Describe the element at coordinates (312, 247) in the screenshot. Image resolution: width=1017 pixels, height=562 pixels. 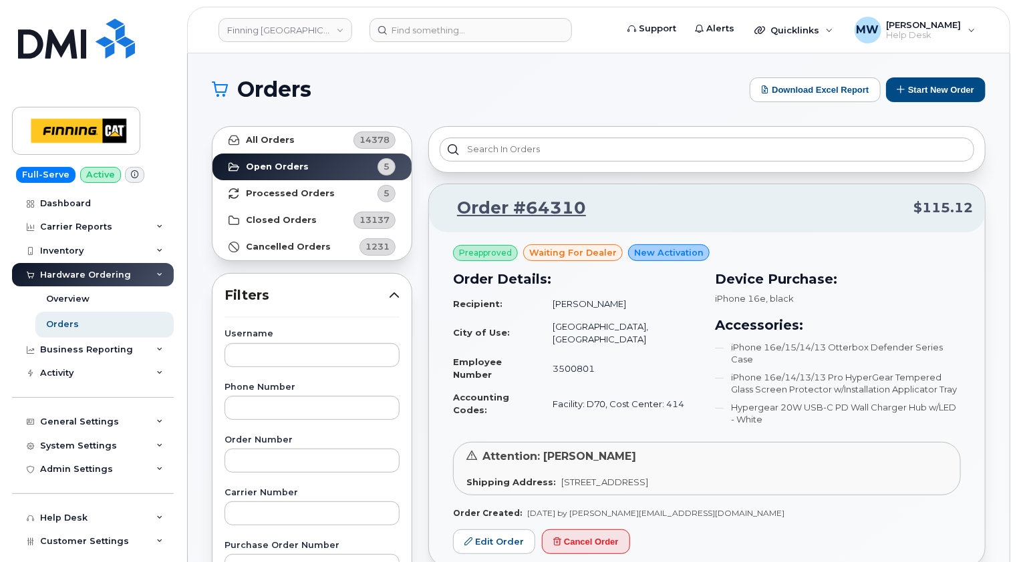
I see `a: Cancelled Orders1231` at that location.